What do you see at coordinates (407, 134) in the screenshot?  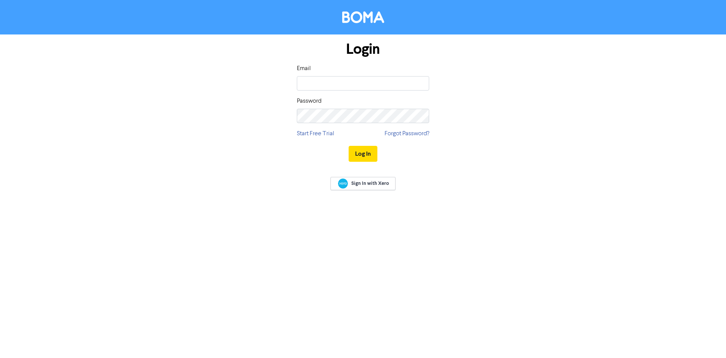 I see `a: Forgot Password?` at bounding box center [407, 134].